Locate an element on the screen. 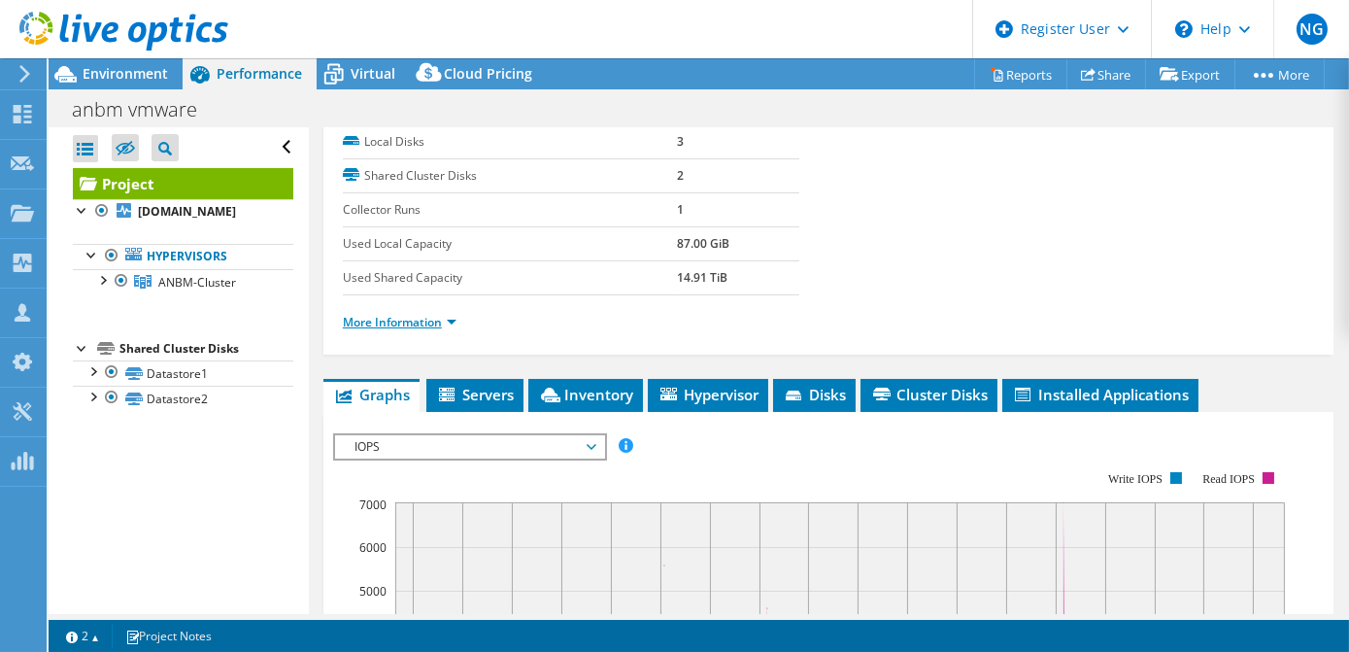 This screenshot has width=1349, height=652. span: Virtual is located at coordinates (373, 73).